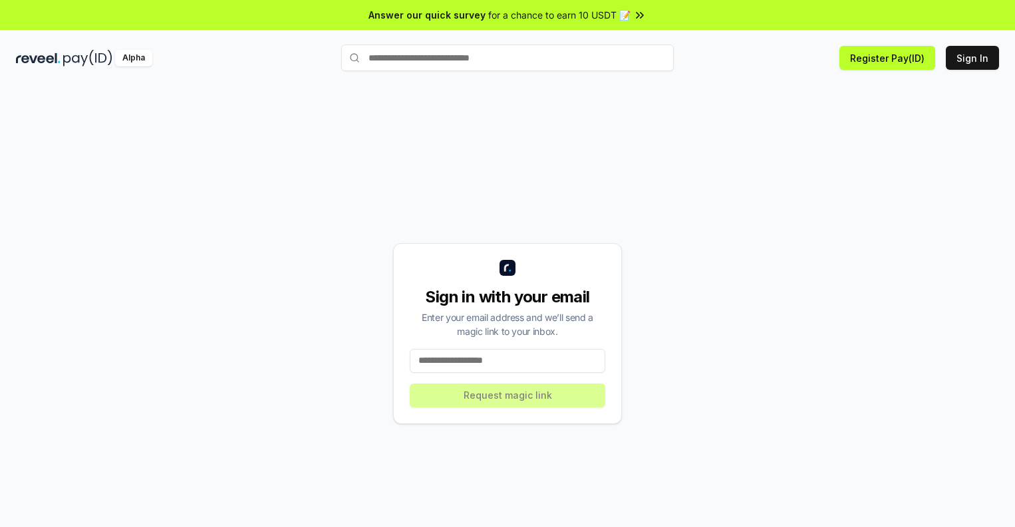  I want to click on div: Sign in with your email, so click(507, 297).